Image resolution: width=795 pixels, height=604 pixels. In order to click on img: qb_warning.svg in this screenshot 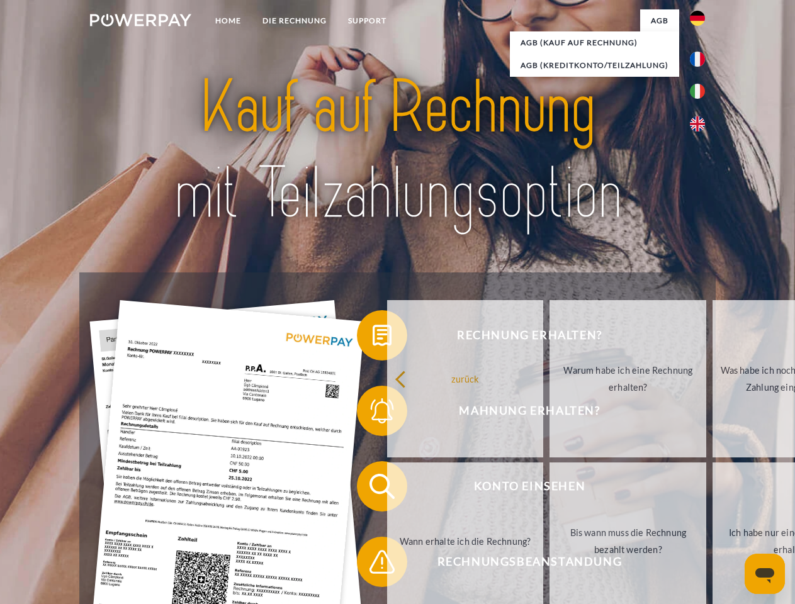, I will do `click(382, 562)`.